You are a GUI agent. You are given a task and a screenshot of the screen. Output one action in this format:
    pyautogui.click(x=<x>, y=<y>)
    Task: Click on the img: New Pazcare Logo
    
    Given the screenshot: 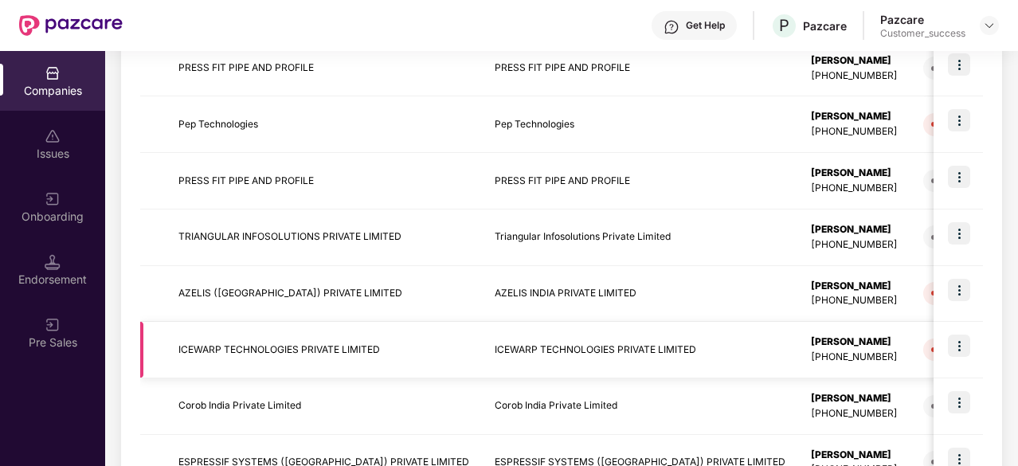 What is the action you would take?
    pyautogui.click(x=71, y=25)
    